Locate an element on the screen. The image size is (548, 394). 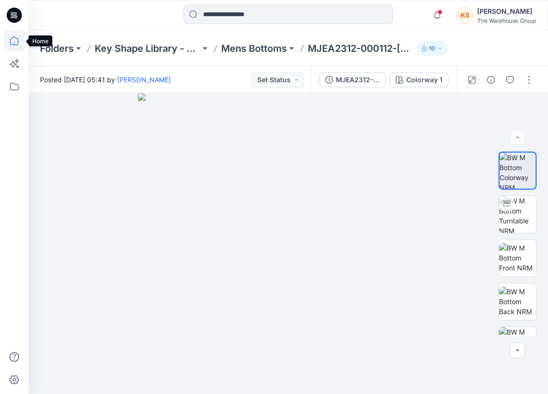
p: Folders is located at coordinates (57, 49).